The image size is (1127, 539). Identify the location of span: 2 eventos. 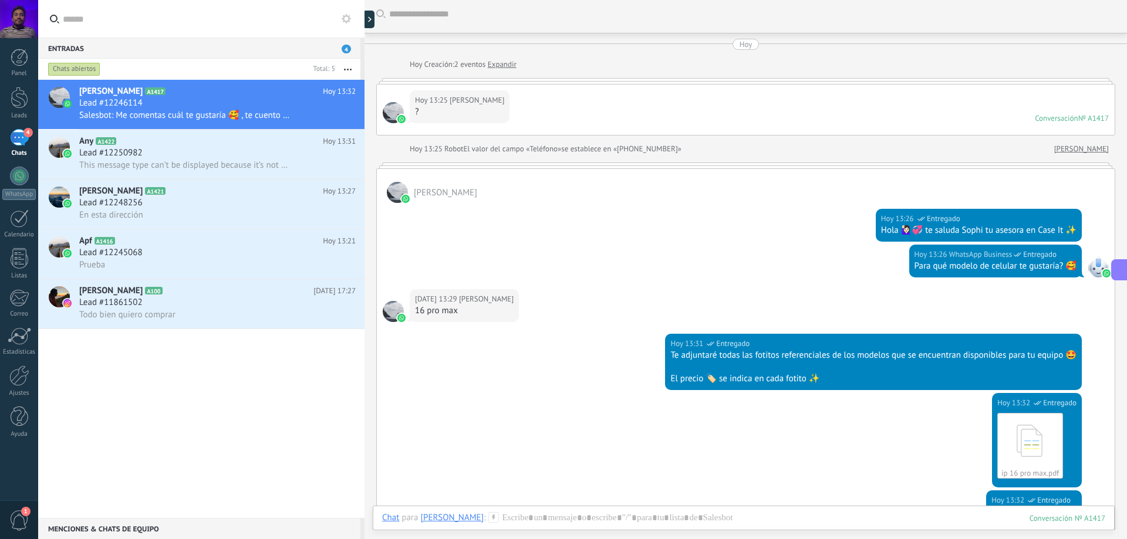
(470, 65).